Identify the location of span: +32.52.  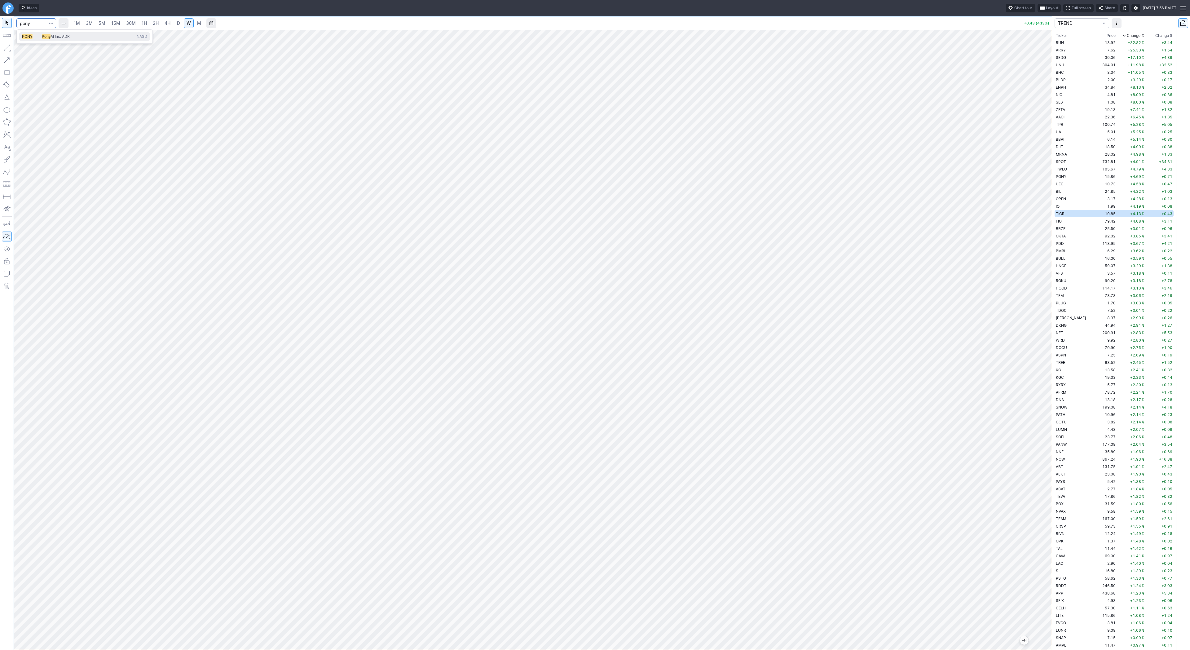
(1166, 65).